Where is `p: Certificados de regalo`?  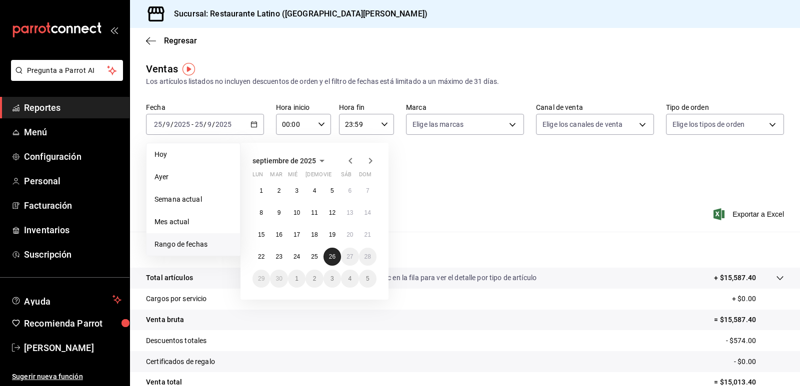
p: Certificados de regalo is located at coordinates (180, 362).